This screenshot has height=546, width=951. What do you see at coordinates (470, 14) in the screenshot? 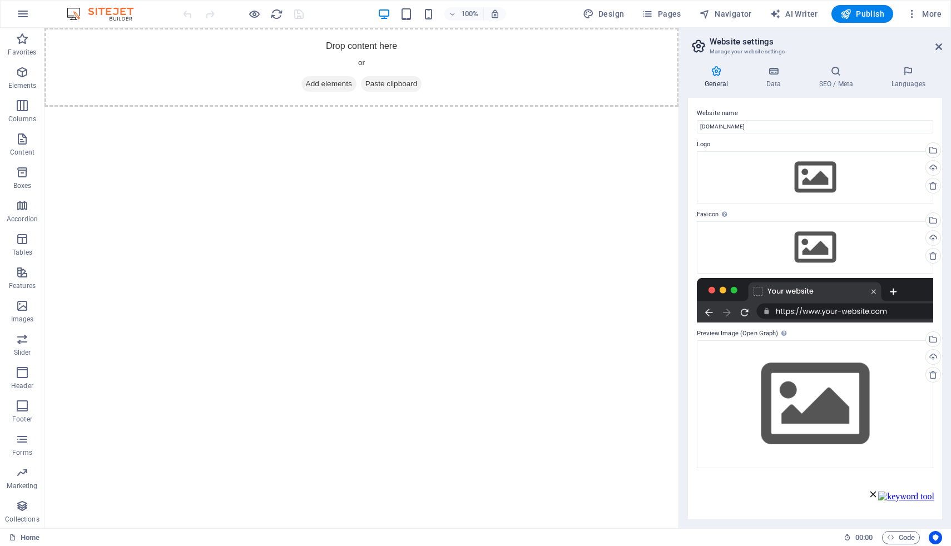
I see `h6: 100%` at bounding box center [470, 14].